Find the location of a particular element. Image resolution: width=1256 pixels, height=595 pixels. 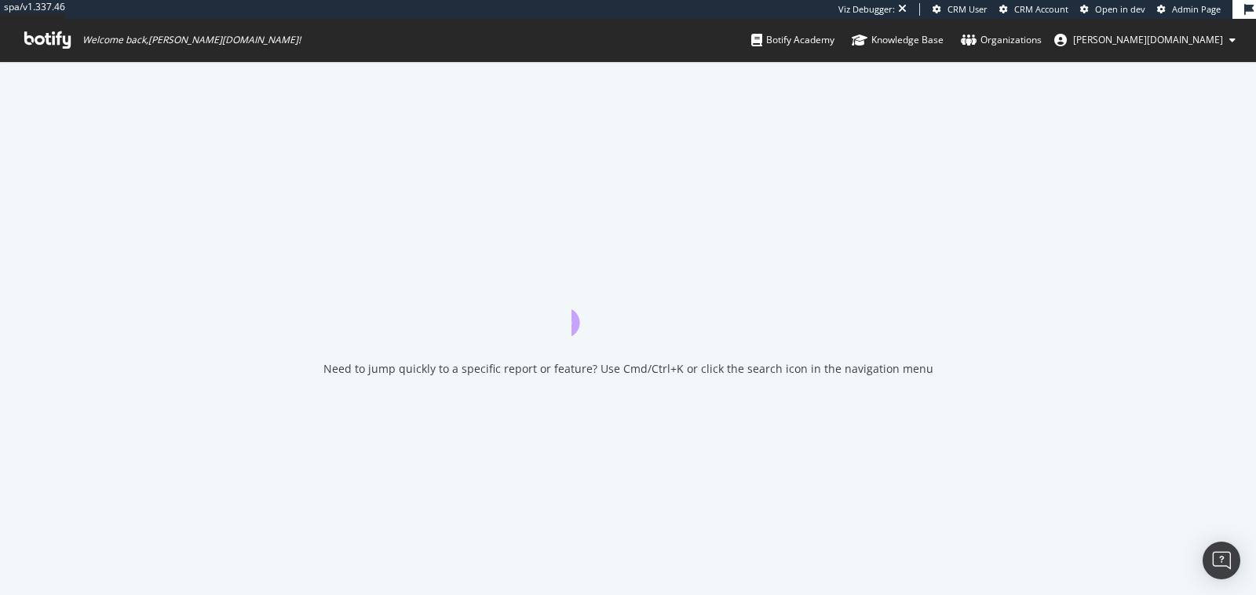

span: CRM User is located at coordinates (967, 9).